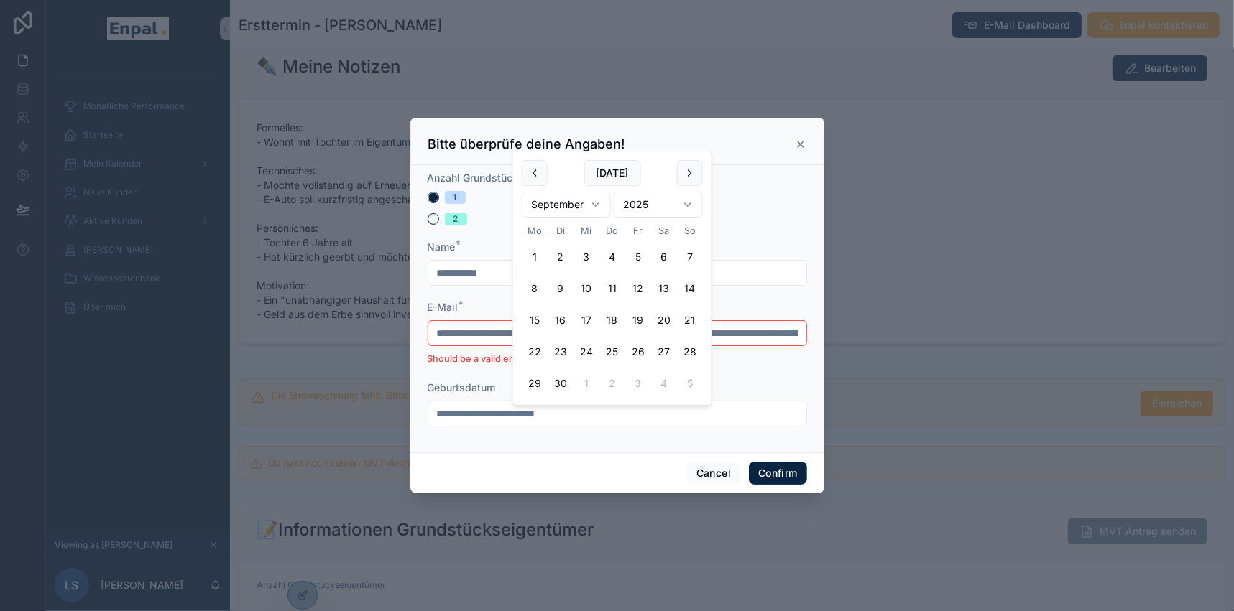 Image resolution: width=1234 pixels, height=611 pixels. Describe the element at coordinates (664, 289) in the screenshot. I see `button: Samstag, 13. September 2025` at that location.